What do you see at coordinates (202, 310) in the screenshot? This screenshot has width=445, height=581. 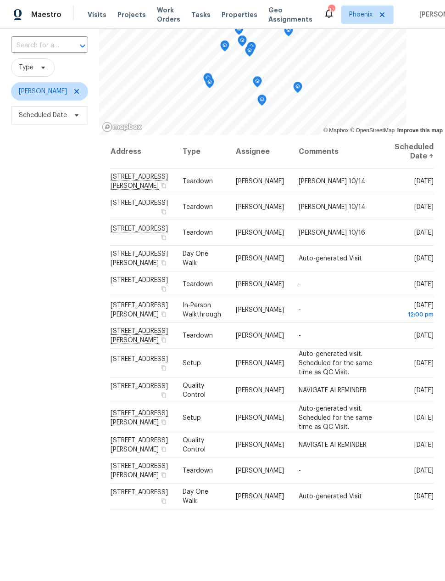 I see `span: In-Person Walkthrough` at bounding box center [202, 310].